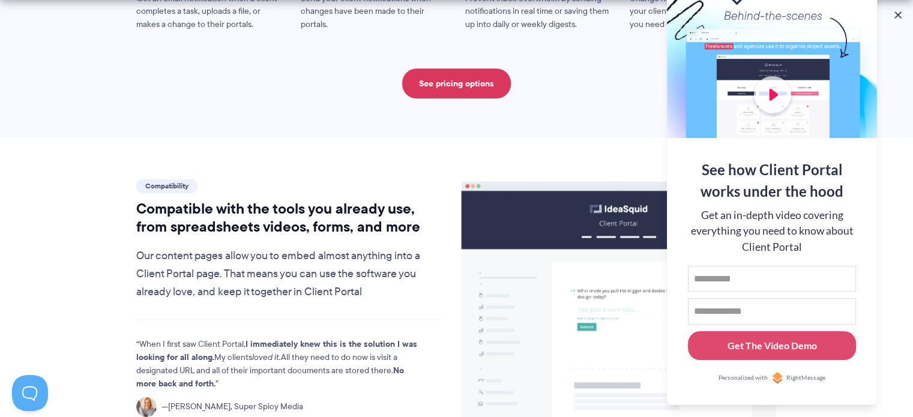 This screenshot has width=913, height=417. I want to click on strong: No more back and forth., so click(270, 377).